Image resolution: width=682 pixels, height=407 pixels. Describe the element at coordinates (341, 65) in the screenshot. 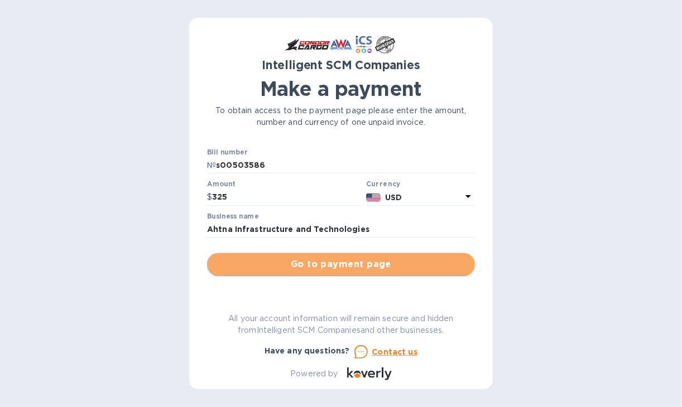

I see `b: Intelligent SCM Companies` at that location.